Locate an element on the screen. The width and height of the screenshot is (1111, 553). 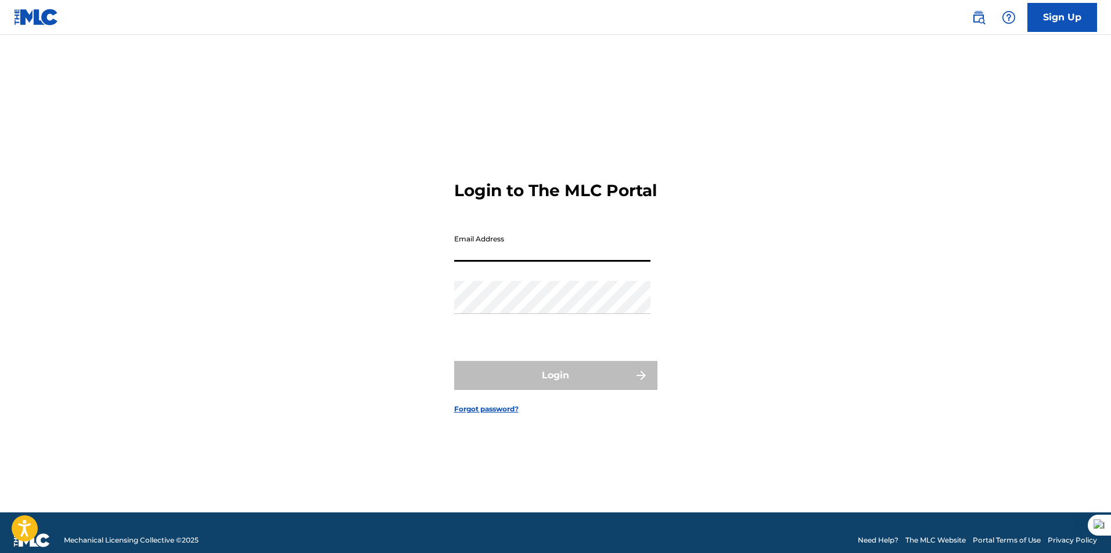
img: logo is located at coordinates (32, 541).